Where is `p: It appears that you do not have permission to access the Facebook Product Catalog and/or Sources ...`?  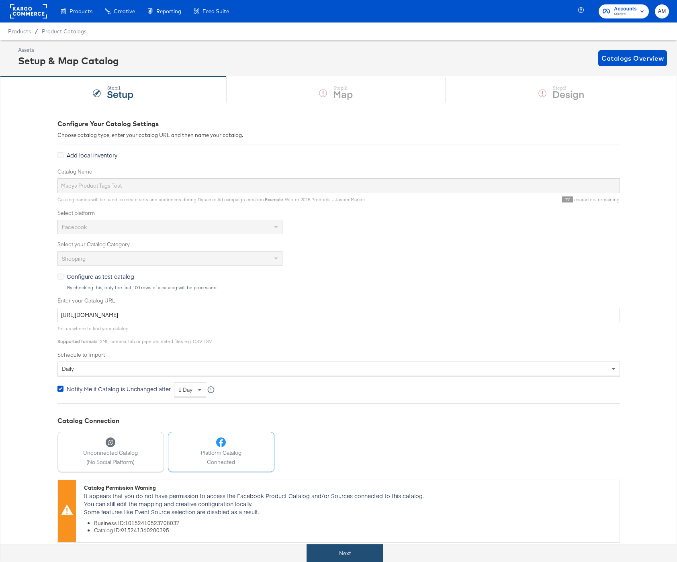
p: It appears that you do not have permission to access the Facebook Product Catalog and/or Sources ... is located at coordinates (349, 503).